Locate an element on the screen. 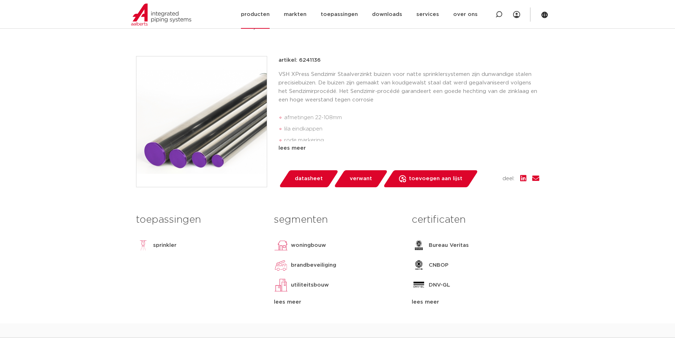 This screenshot has height=338, width=675. h3: toepassingen is located at coordinates (199, 220).